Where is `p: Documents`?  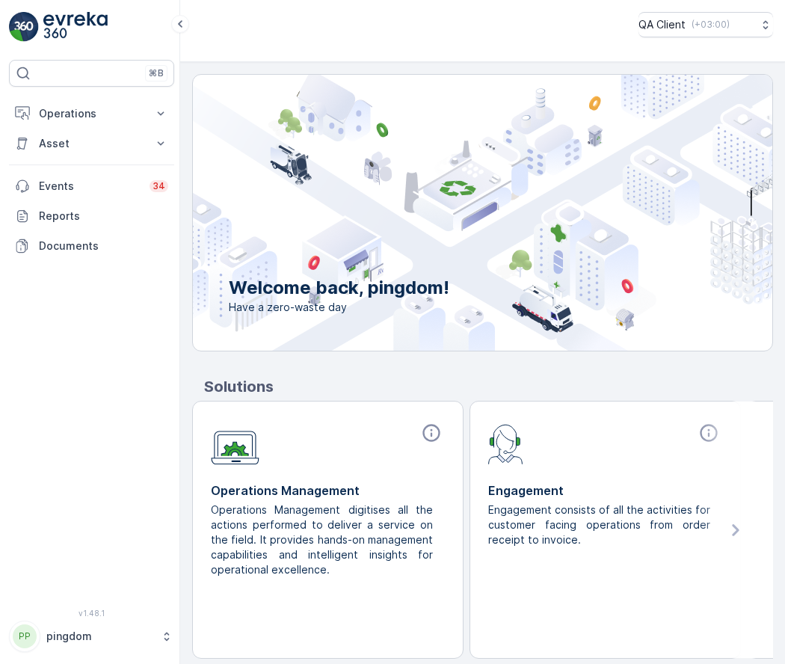 p: Documents is located at coordinates (103, 246).